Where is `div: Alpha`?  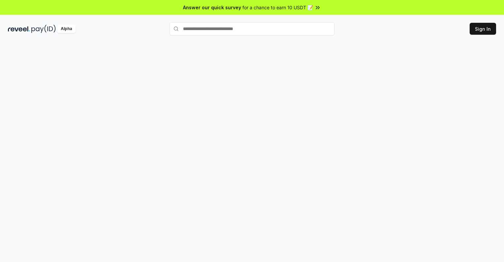 div: Alpha is located at coordinates (66, 29).